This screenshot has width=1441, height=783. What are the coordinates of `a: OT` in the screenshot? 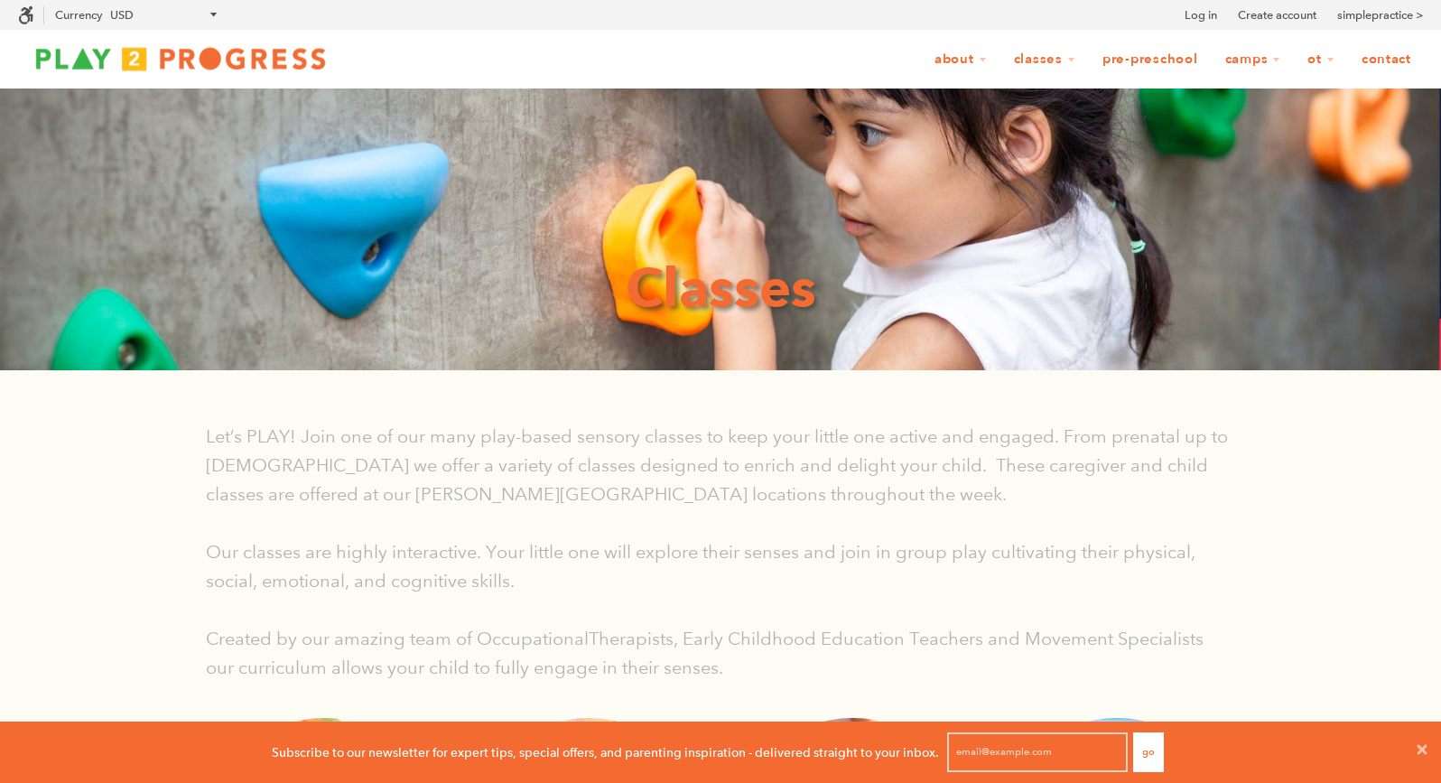 It's located at (1321, 60).